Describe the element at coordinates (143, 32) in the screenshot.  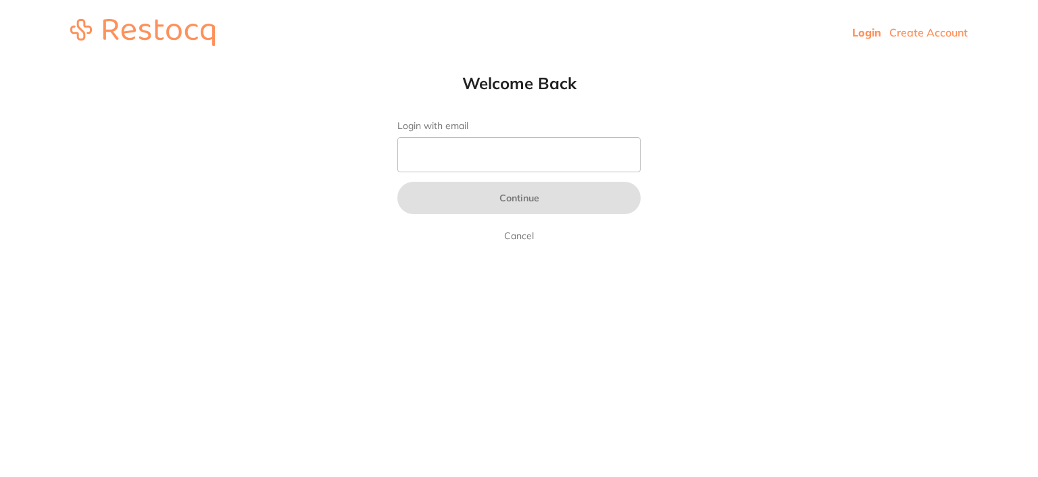
I see `img: restocq_logo.svg` at that location.